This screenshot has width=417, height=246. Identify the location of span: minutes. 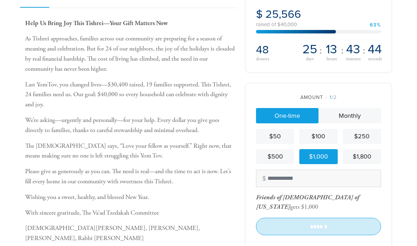
(353, 59).